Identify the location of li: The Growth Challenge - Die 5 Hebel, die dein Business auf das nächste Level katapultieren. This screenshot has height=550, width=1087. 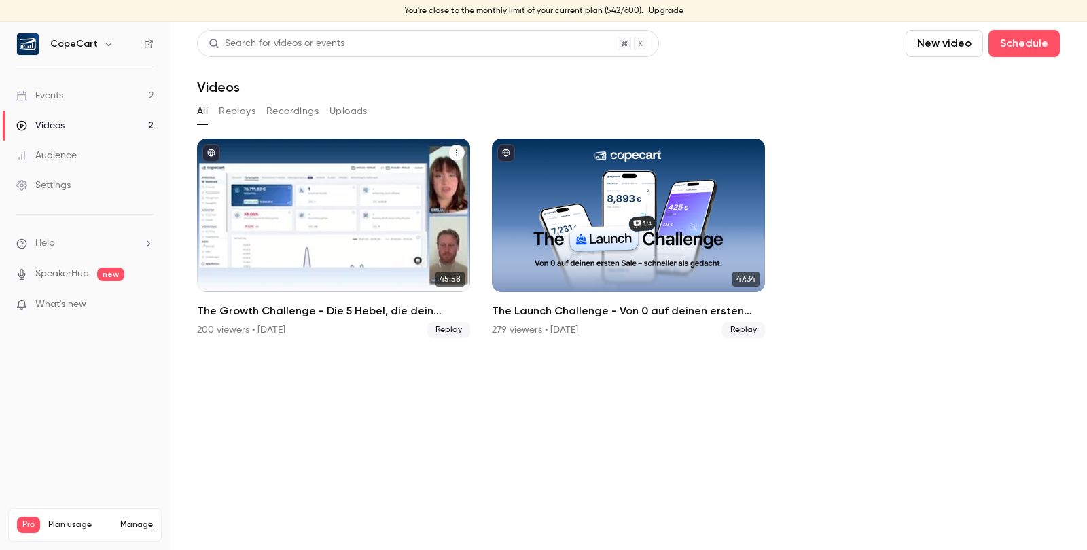
(334, 238).